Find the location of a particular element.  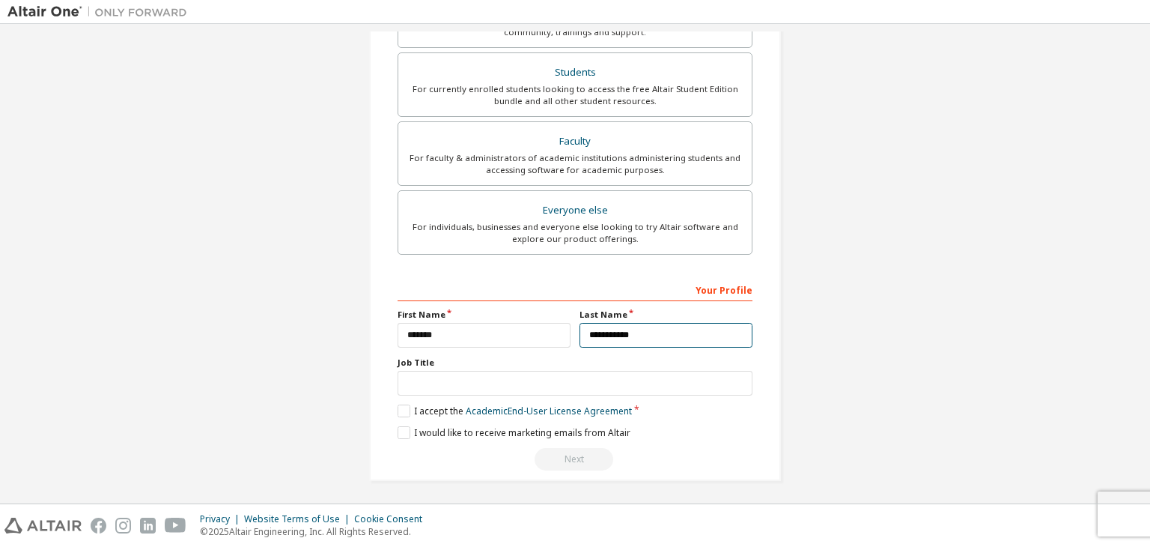

p: © 2025 Altair Engineering, Inc. All Rights Reserved. is located at coordinates (315, 531).